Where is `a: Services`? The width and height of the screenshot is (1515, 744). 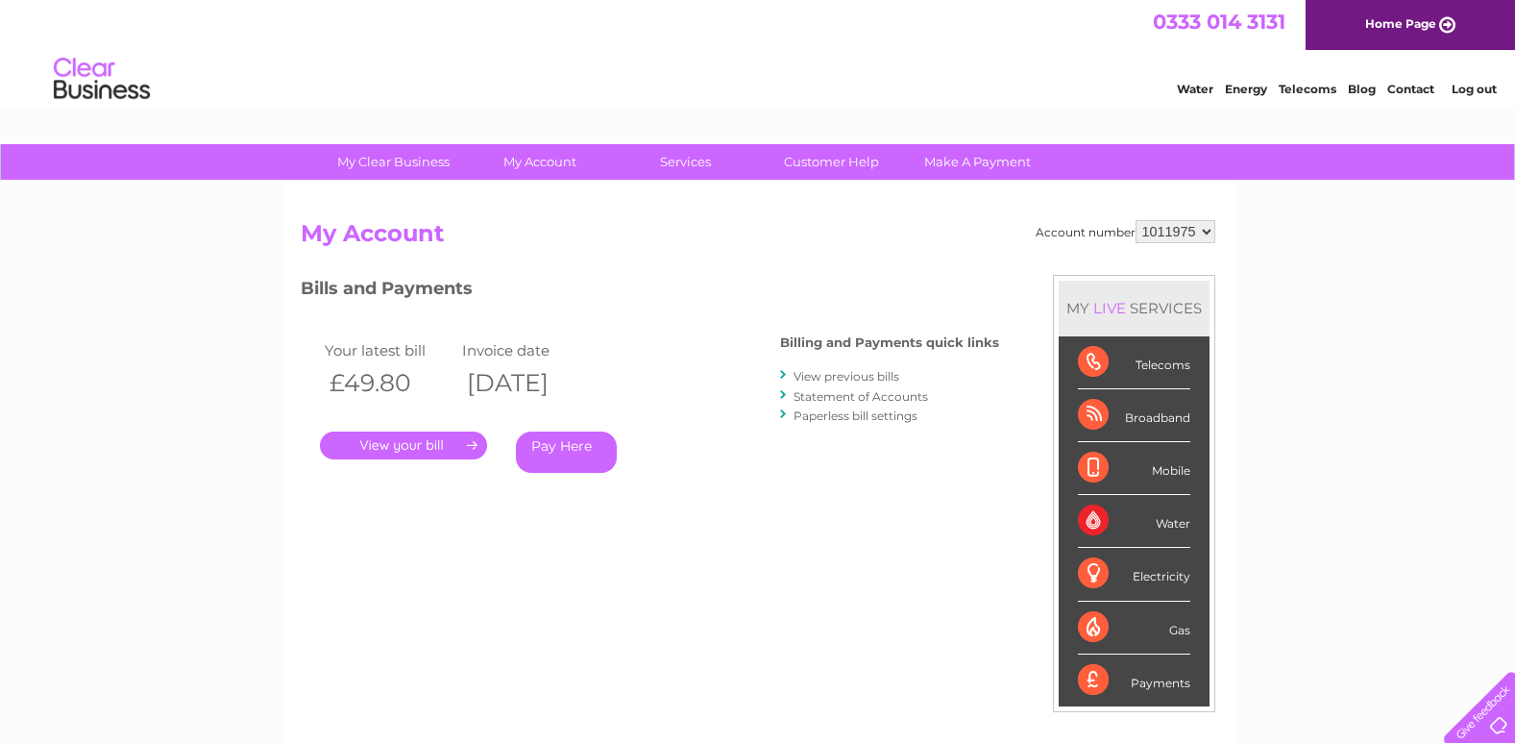 a: Services is located at coordinates (685, 161).